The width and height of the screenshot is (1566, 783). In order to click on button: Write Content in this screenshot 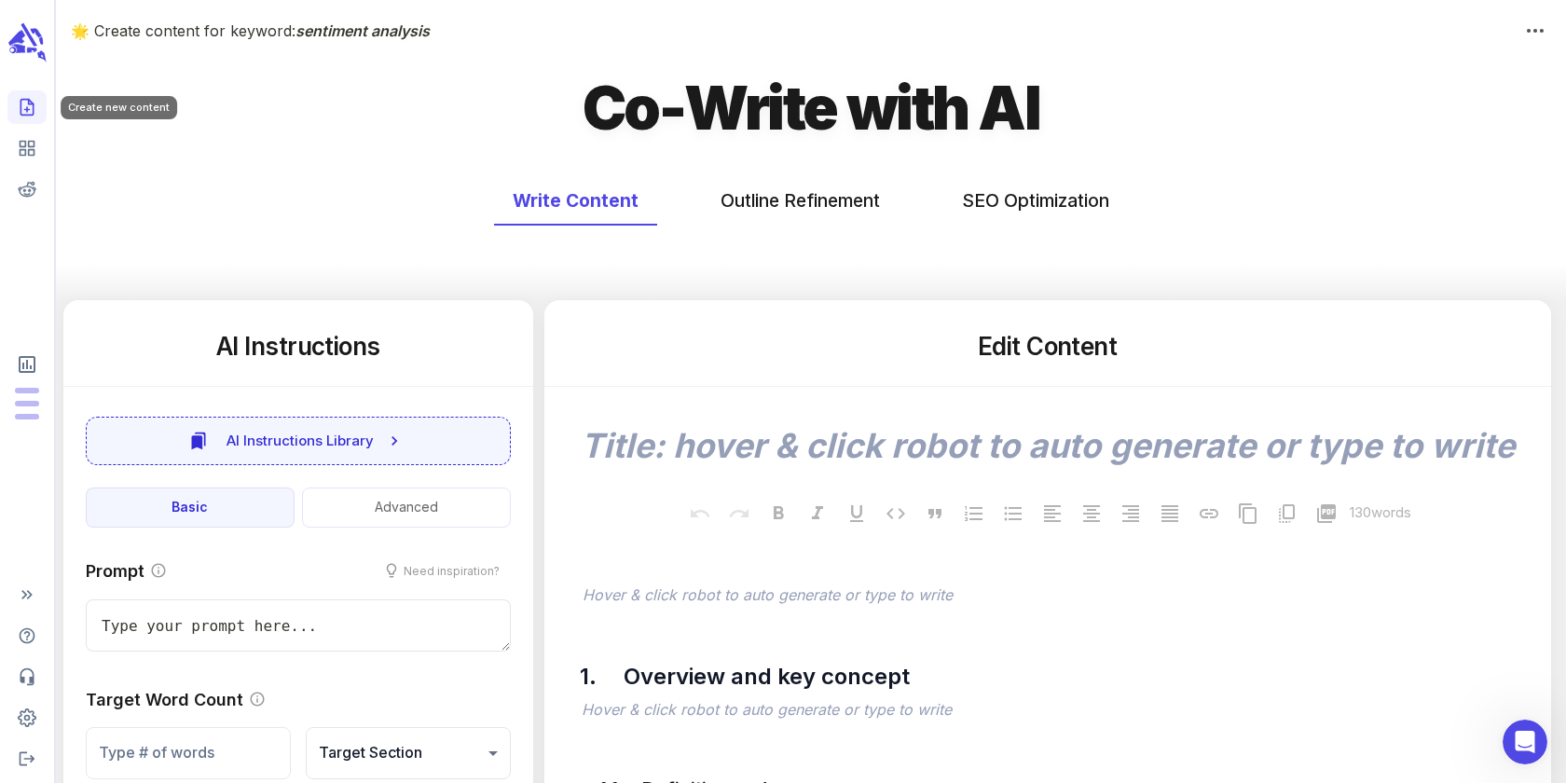, I will do `click(575, 200)`.